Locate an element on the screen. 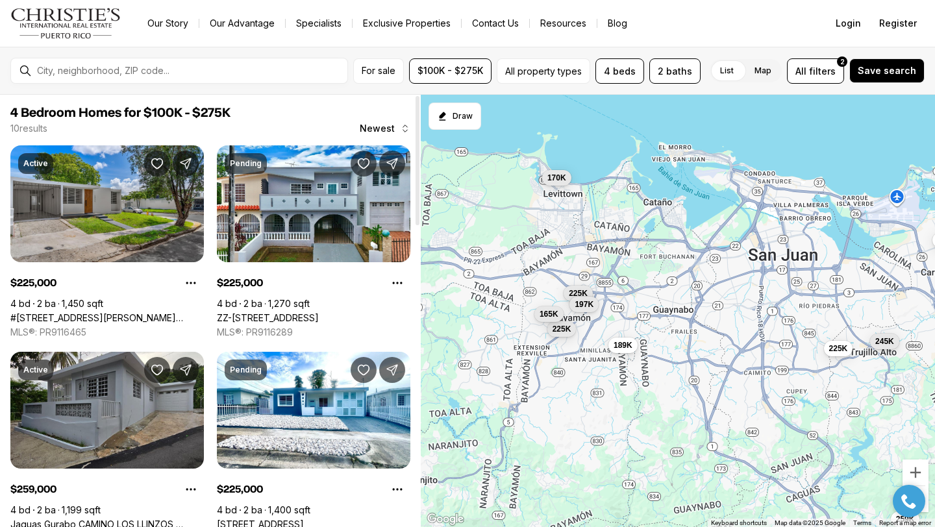  a: Blog is located at coordinates (617, 23).